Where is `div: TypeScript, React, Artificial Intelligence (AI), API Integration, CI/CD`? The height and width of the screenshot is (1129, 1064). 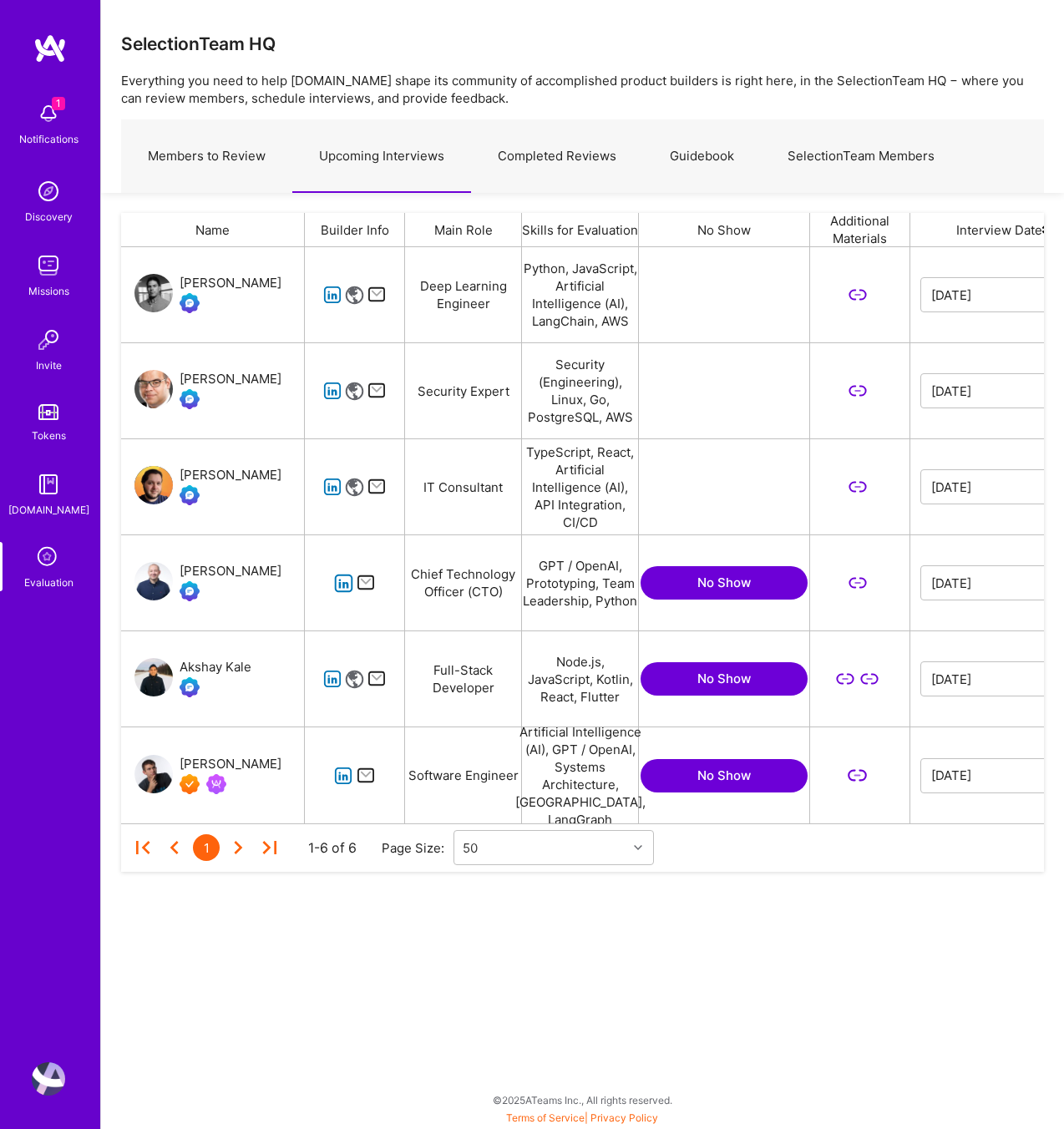 div: TypeScript, React, Artificial Intelligence (AI), API Integration, CI/CD is located at coordinates (580, 487).